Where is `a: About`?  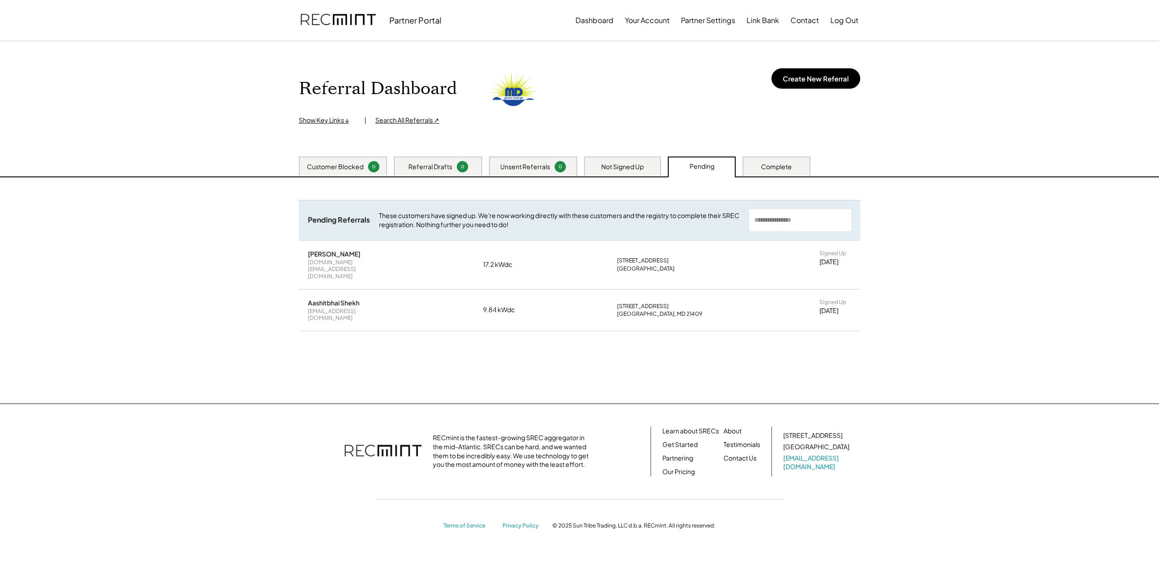 a: About is located at coordinates (732, 431).